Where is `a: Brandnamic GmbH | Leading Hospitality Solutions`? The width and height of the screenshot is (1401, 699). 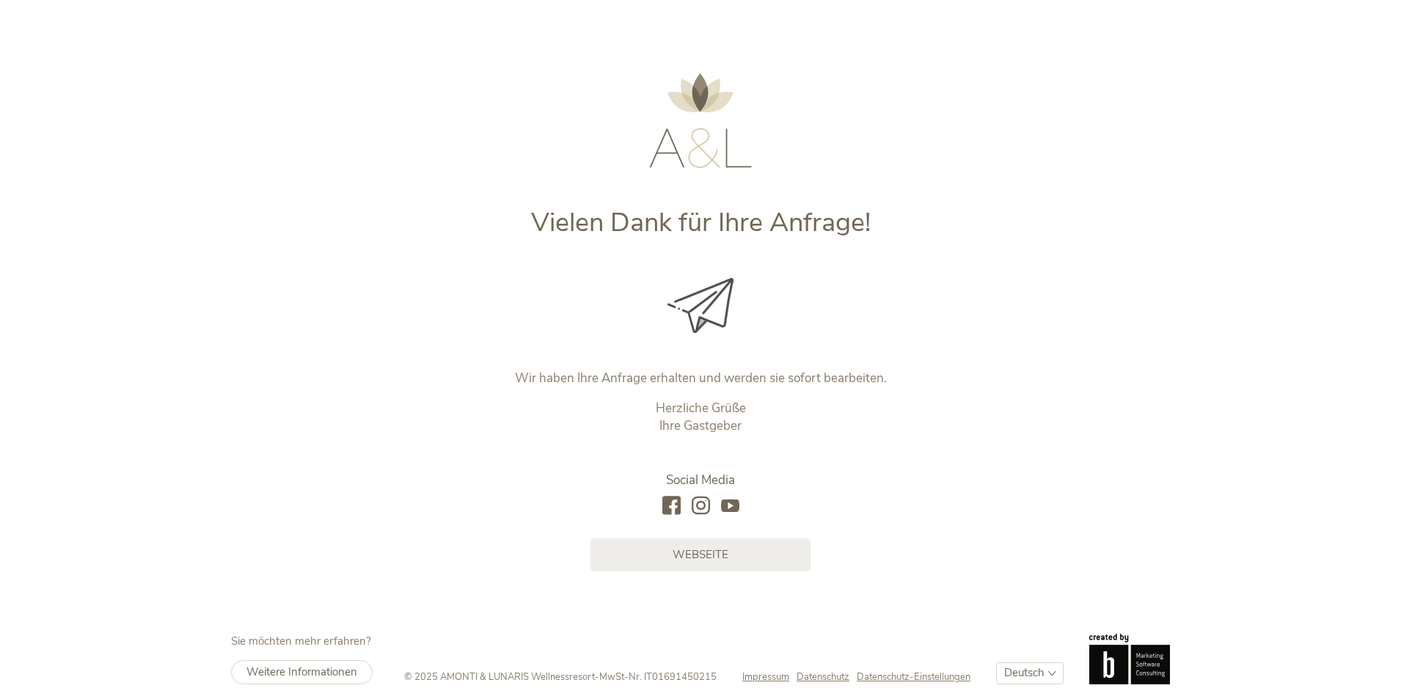 a: Brandnamic GmbH | Leading Hospitality Solutions is located at coordinates (1130, 659).